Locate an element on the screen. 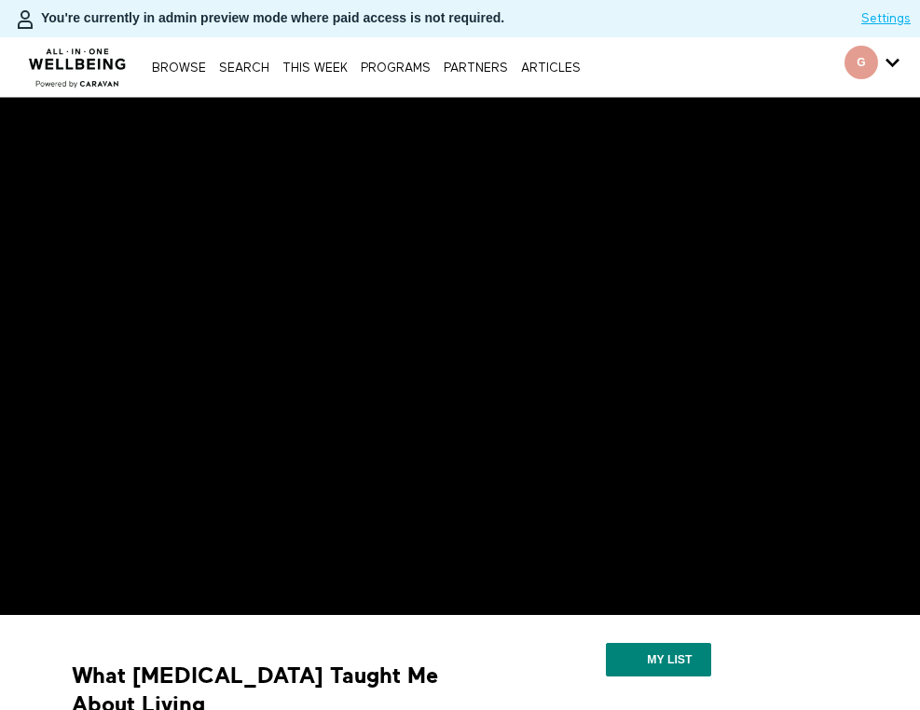 The width and height of the screenshot is (920, 710). a: Settings is located at coordinates (885, 19).